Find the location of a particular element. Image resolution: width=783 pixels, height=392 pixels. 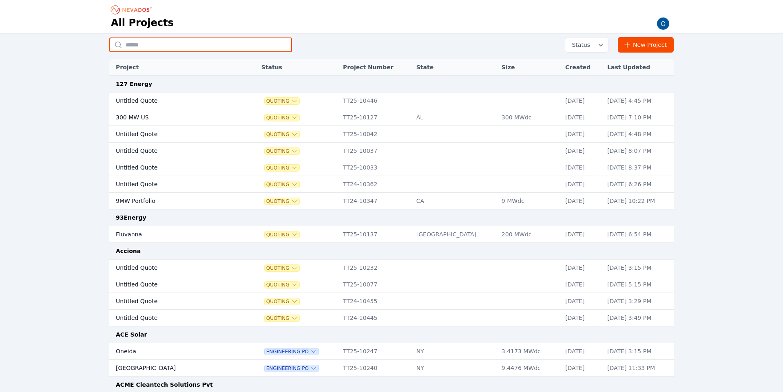

th: Project is located at coordinates (173, 67).